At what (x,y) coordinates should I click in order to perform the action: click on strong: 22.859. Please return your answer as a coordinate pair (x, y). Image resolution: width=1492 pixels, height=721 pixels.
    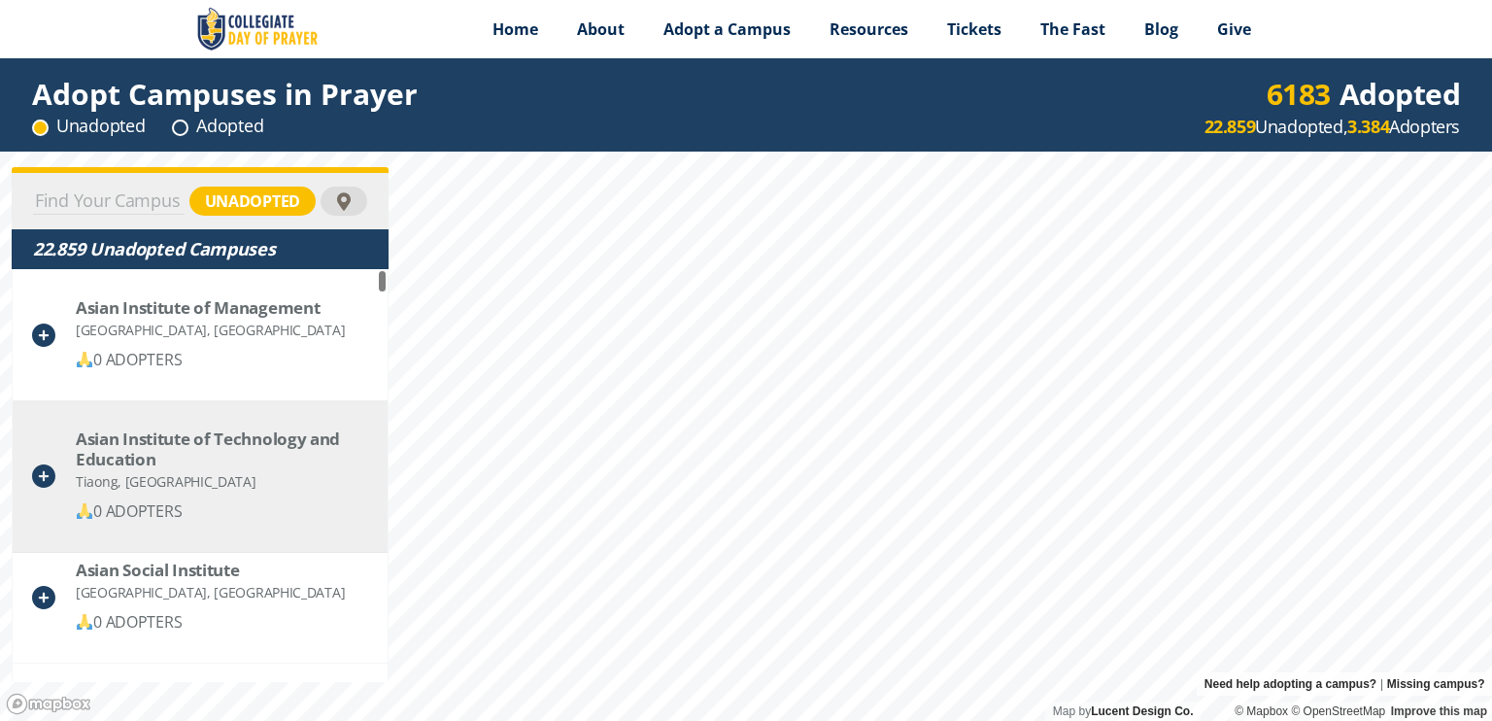
    Looking at the image, I should click on (1230, 126).